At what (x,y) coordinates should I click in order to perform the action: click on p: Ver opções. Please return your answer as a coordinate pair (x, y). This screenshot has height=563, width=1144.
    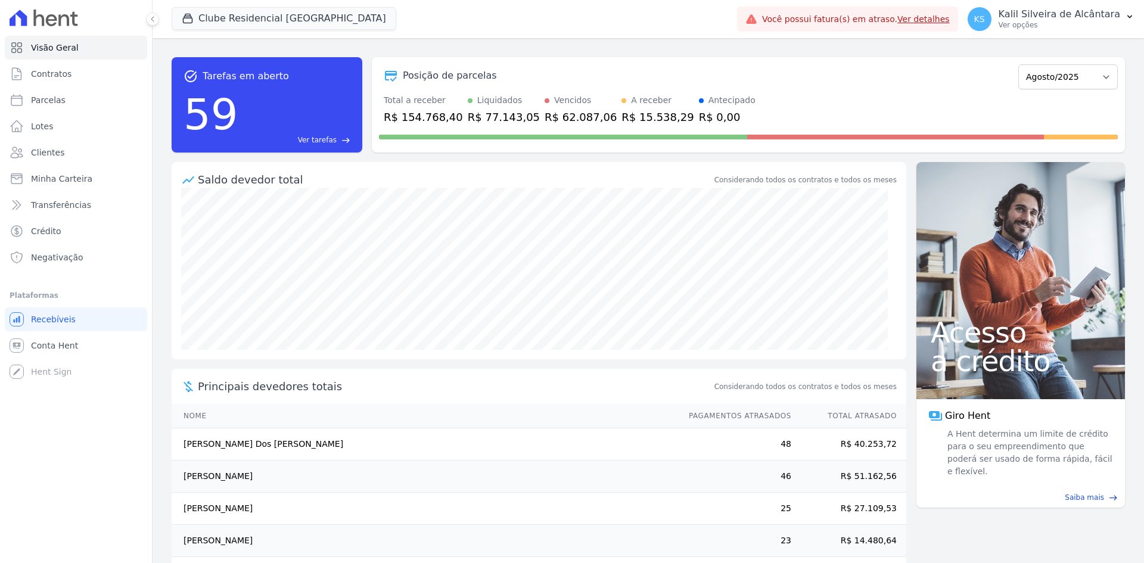
    Looking at the image, I should click on (1059, 25).